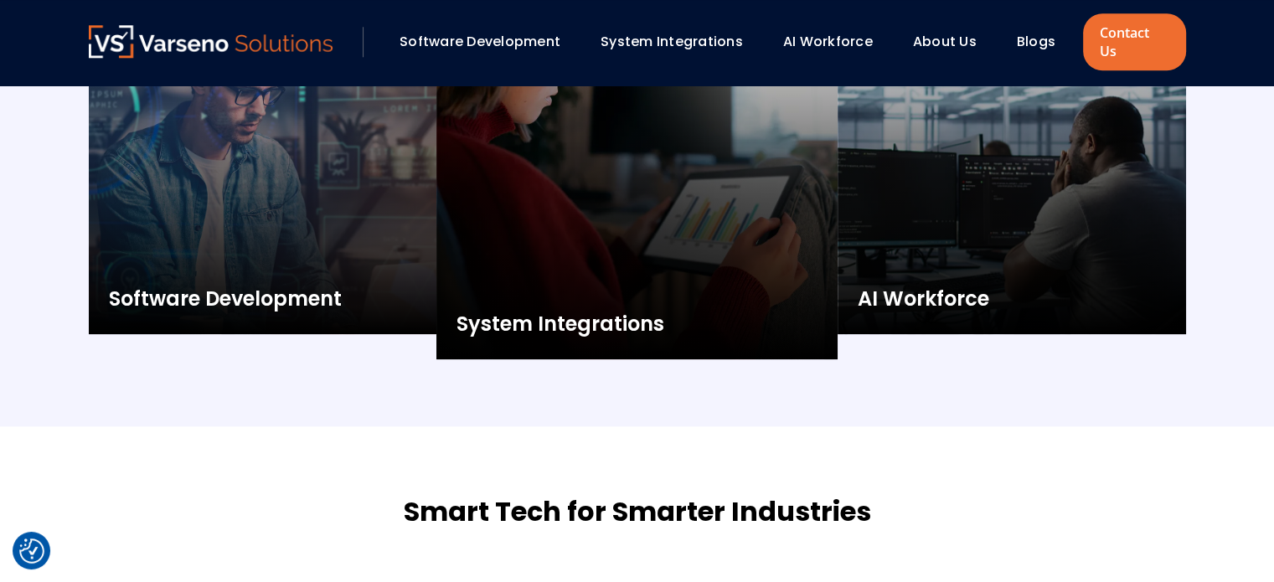 The image size is (1274, 582). I want to click on div: AI Workforce, so click(835, 42).